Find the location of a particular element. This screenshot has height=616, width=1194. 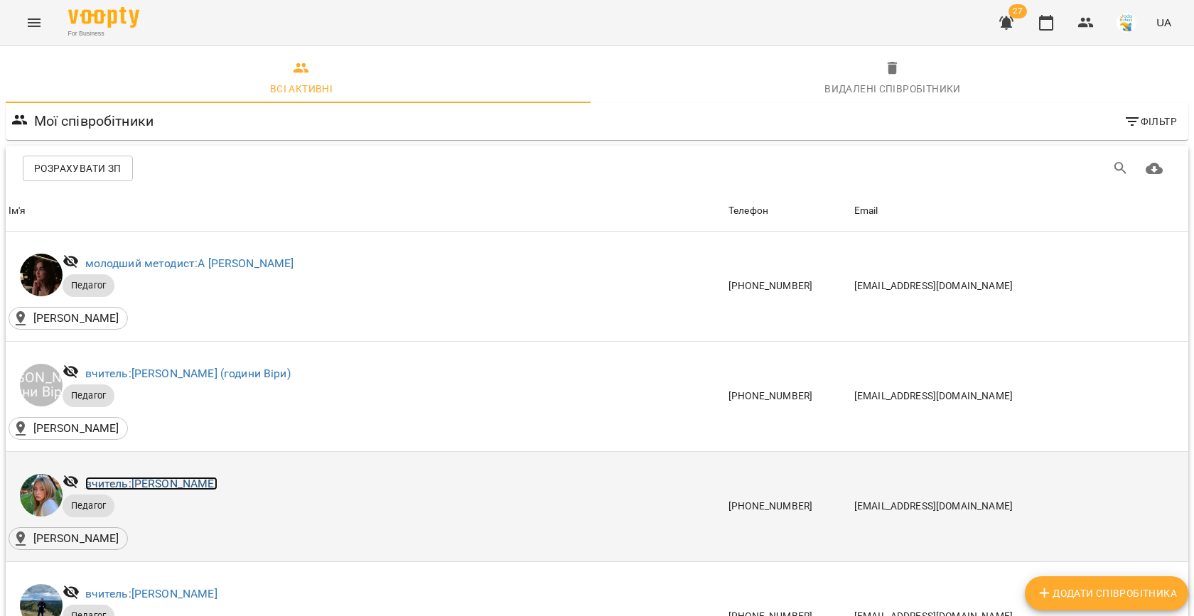

h6: Мої співробітники is located at coordinates (94, 121).